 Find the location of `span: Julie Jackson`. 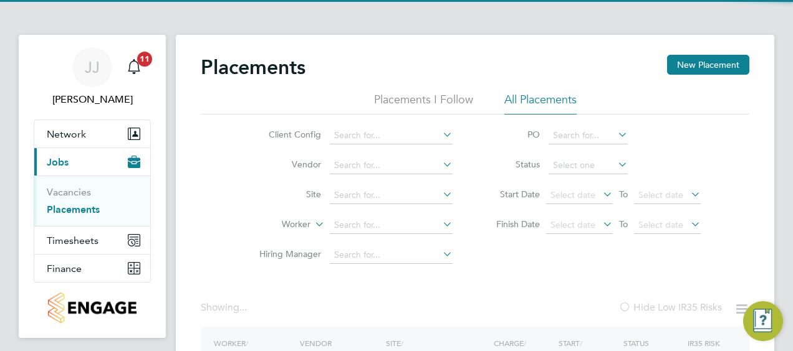

span: Julie Jackson is located at coordinates (92, 100).